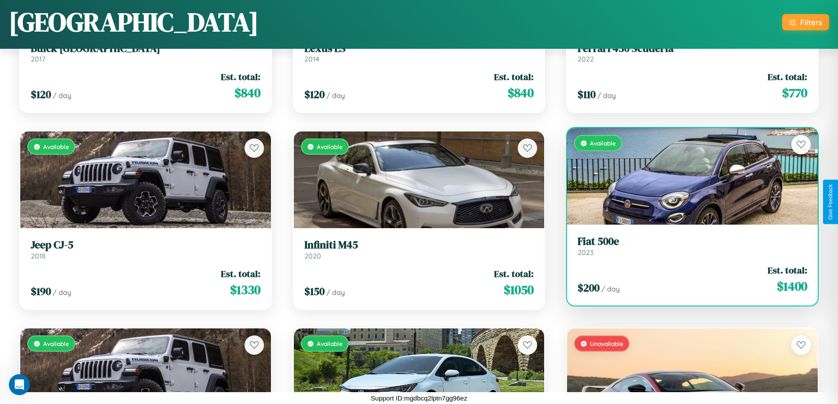 This screenshot has width=838, height=404. Describe the element at coordinates (586, 253) in the screenshot. I see `span: 2023` at that location.